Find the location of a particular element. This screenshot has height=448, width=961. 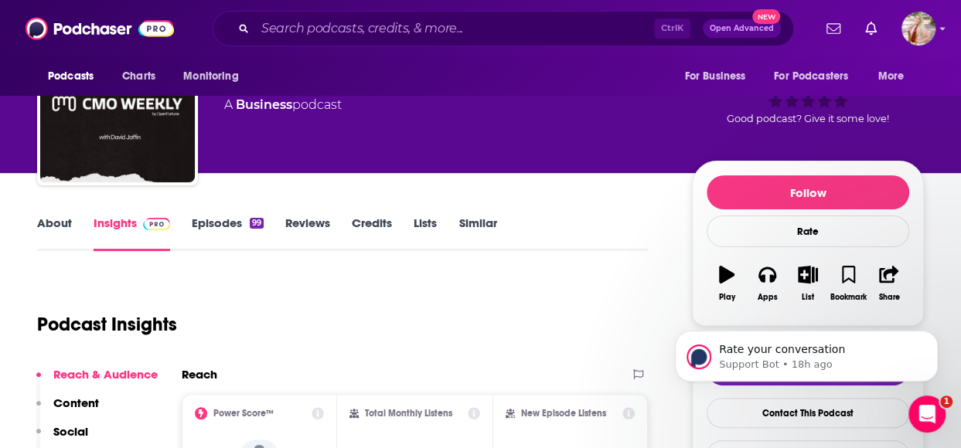

a: Podchaser - Follow, Share and Rate Podcasts is located at coordinates (100, 29).